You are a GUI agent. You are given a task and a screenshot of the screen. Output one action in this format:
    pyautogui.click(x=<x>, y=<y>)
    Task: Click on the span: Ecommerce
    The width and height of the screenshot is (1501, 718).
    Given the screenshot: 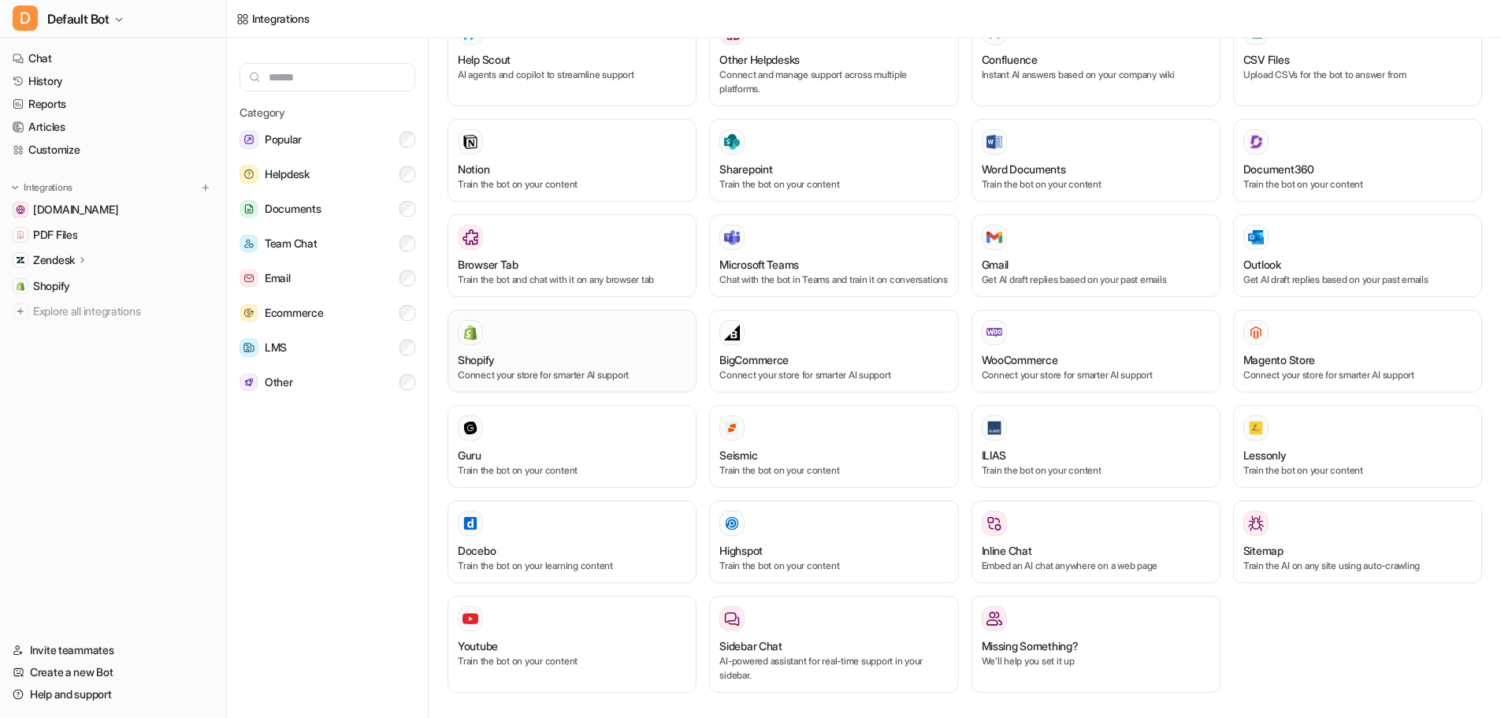 What is the action you would take?
    pyautogui.click(x=294, y=313)
    